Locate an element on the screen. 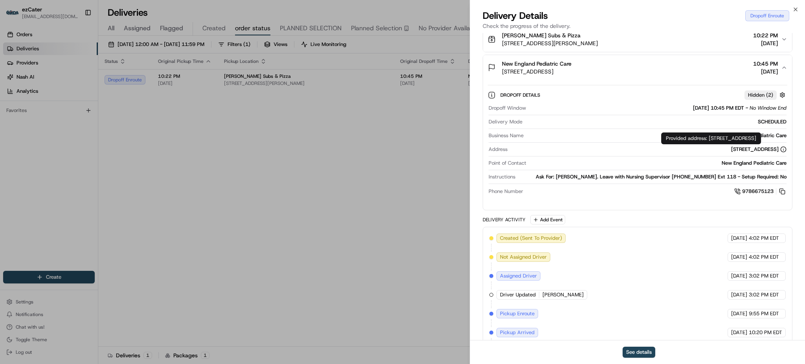 The height and width of the screenshot is (364, 805). button: Hidden (2) is located at coordinates (766, 95).